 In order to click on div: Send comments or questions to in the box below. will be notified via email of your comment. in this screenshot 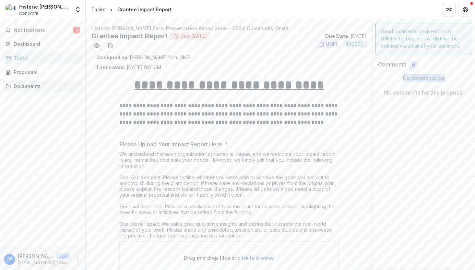, I will do `click(424, 38)`.